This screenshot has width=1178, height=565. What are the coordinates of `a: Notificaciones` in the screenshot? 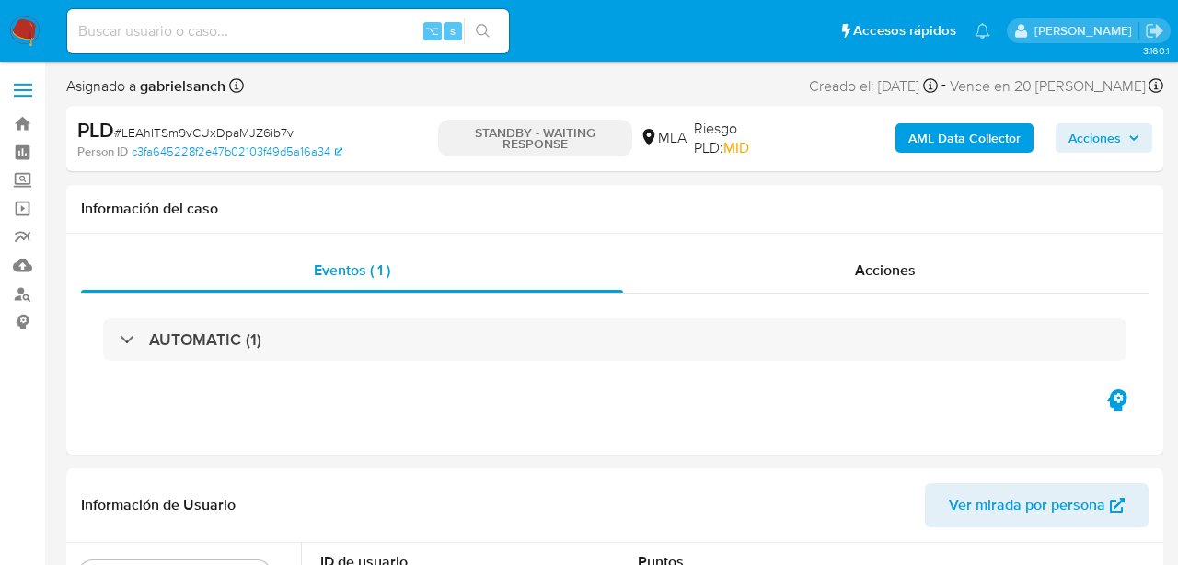 It's located at (982, 30).